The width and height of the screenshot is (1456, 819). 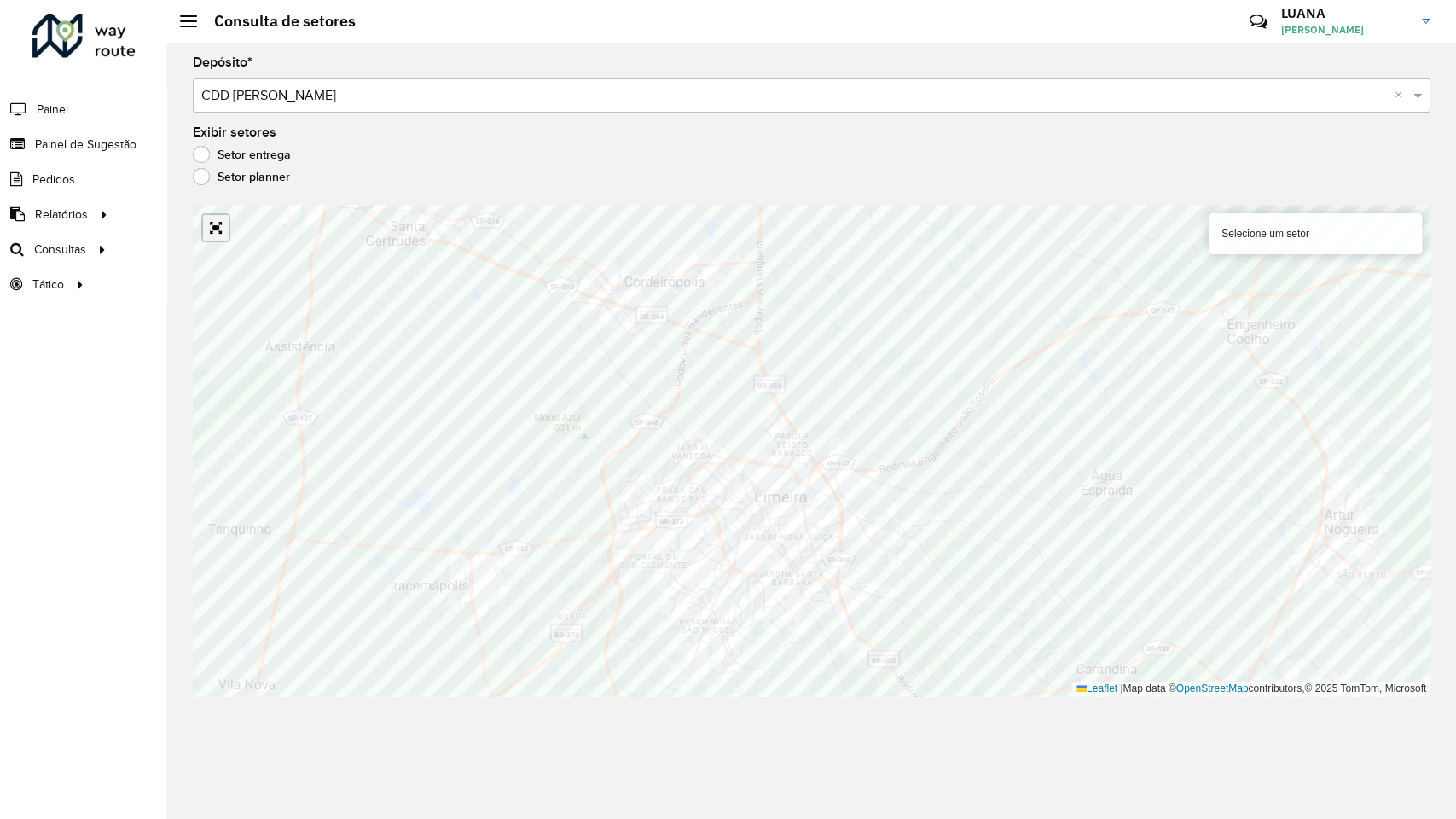 I want to click on label: Setor planner, so click(x=242, y=177).